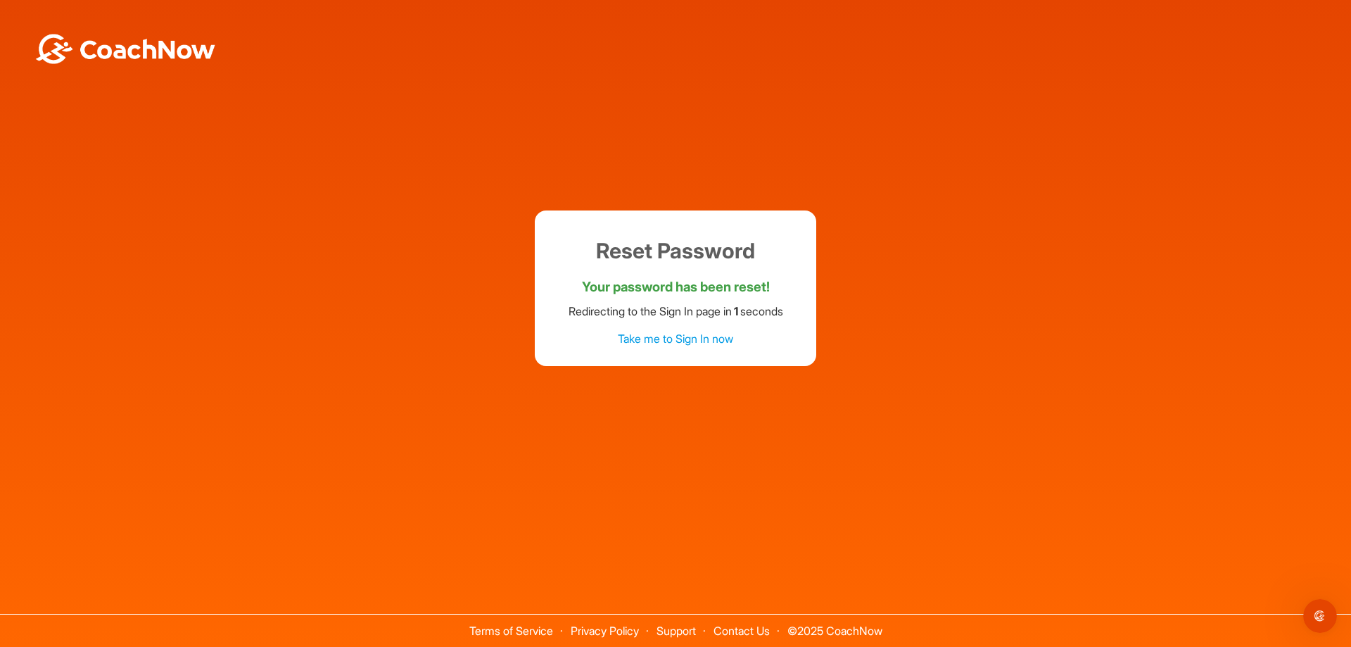  What do you see at coordinates (676, 290) in the screenshot?
I see `h3: Your password has been reset!` at bounding box center [676, 290].